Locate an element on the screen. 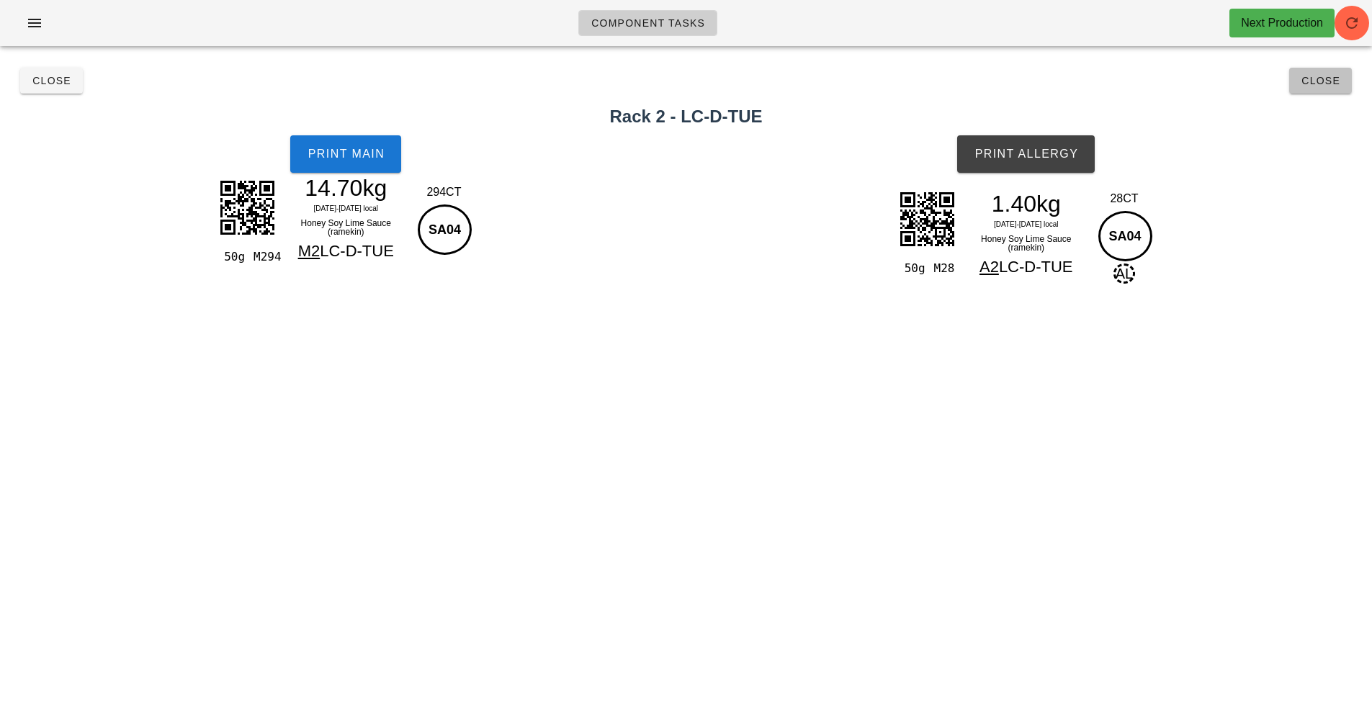  div: 294CT is located at coordinates (444, 192).